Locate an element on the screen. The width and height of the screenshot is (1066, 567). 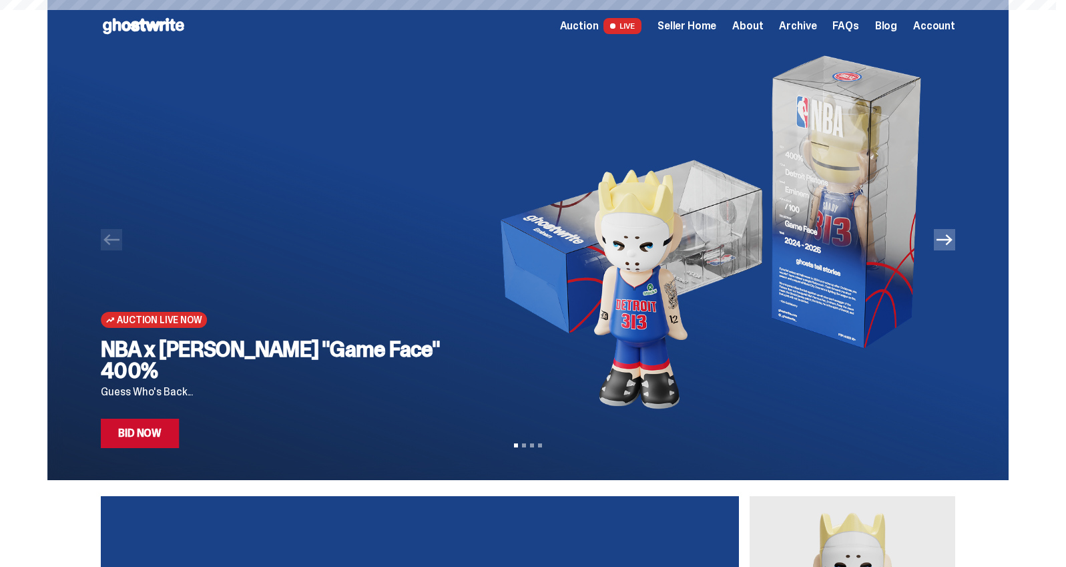
button: Next is located at coordinates (945, 240).